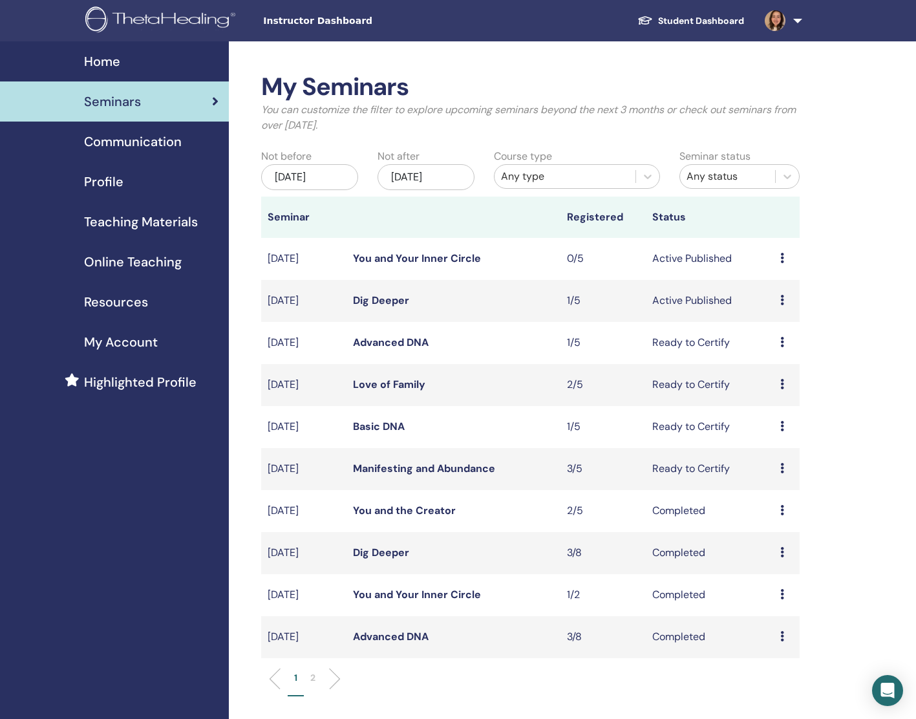 The width and height of the screenshot is (916, 719). Describe the element at coordinates (645, 20) in the screenshot. I see `img: graduation-cap-white.svg` at that location.